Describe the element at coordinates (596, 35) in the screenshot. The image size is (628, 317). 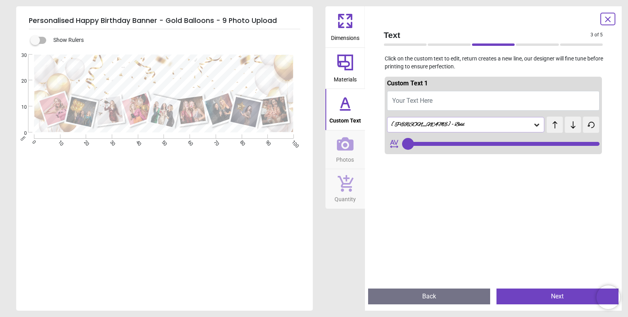
I see `span: 3 of 5` at that location.